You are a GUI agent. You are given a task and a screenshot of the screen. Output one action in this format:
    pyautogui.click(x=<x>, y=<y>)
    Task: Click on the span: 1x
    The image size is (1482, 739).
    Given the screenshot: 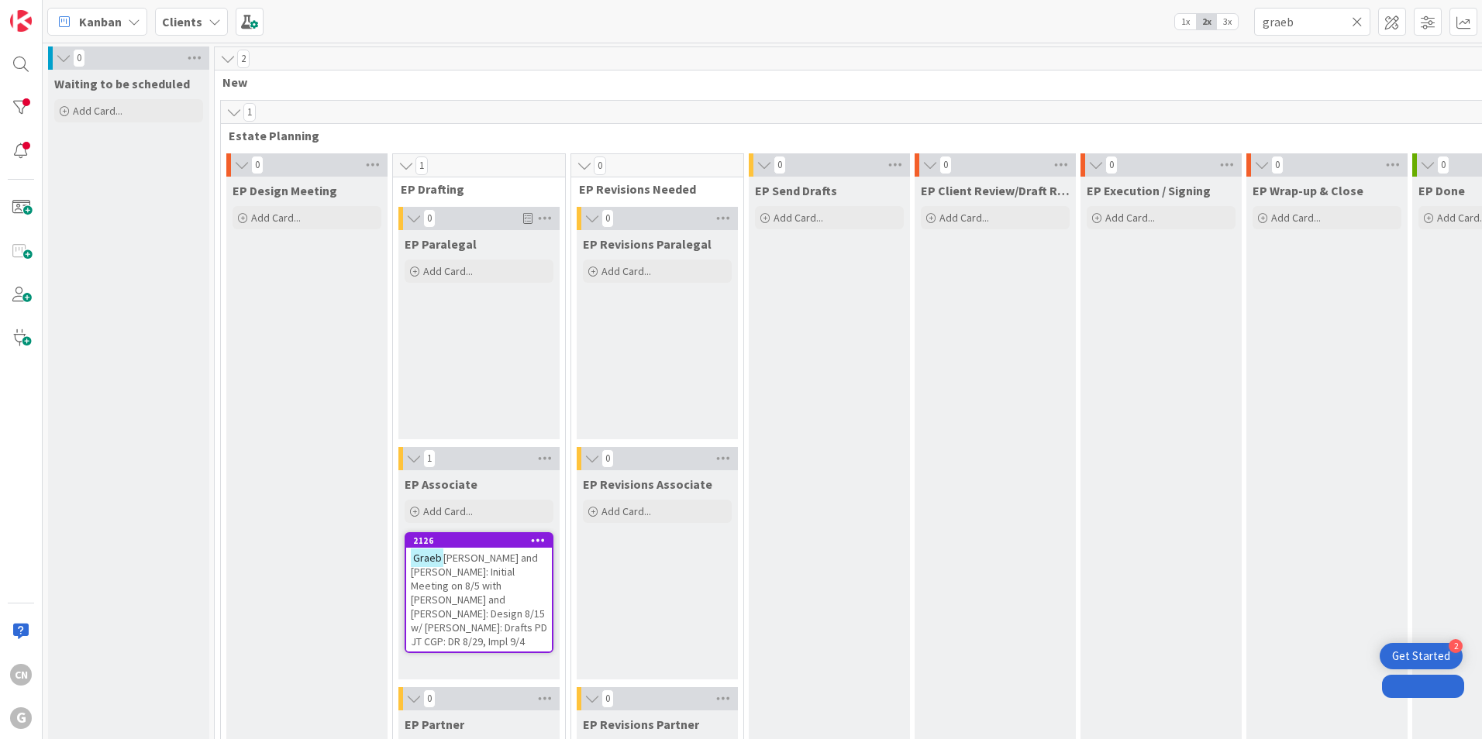 What is the action you would take?
    pyautogui.click(x=1185, y=22)
    